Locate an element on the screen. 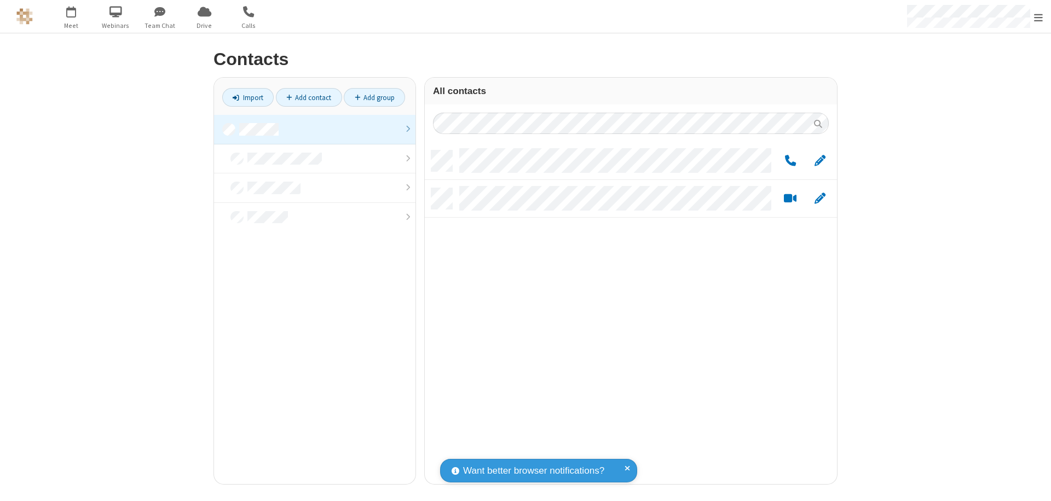  span: Want better browser notifications? is located at coordinates (533, 471).